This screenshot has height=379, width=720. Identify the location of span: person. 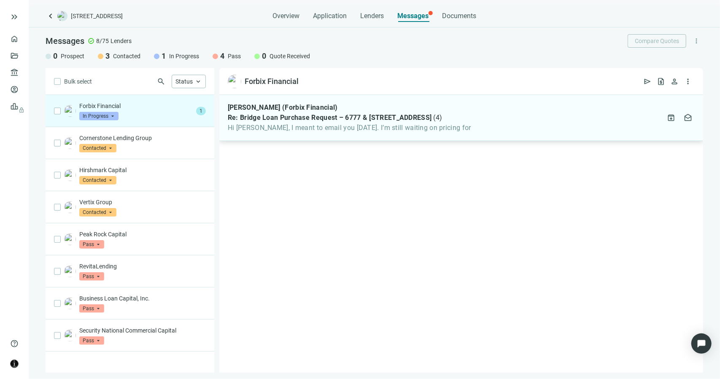
(675, 81).